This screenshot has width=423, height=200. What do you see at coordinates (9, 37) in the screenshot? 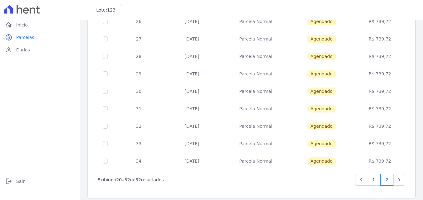
I see `i: paid` at bounding box center [9, 37].